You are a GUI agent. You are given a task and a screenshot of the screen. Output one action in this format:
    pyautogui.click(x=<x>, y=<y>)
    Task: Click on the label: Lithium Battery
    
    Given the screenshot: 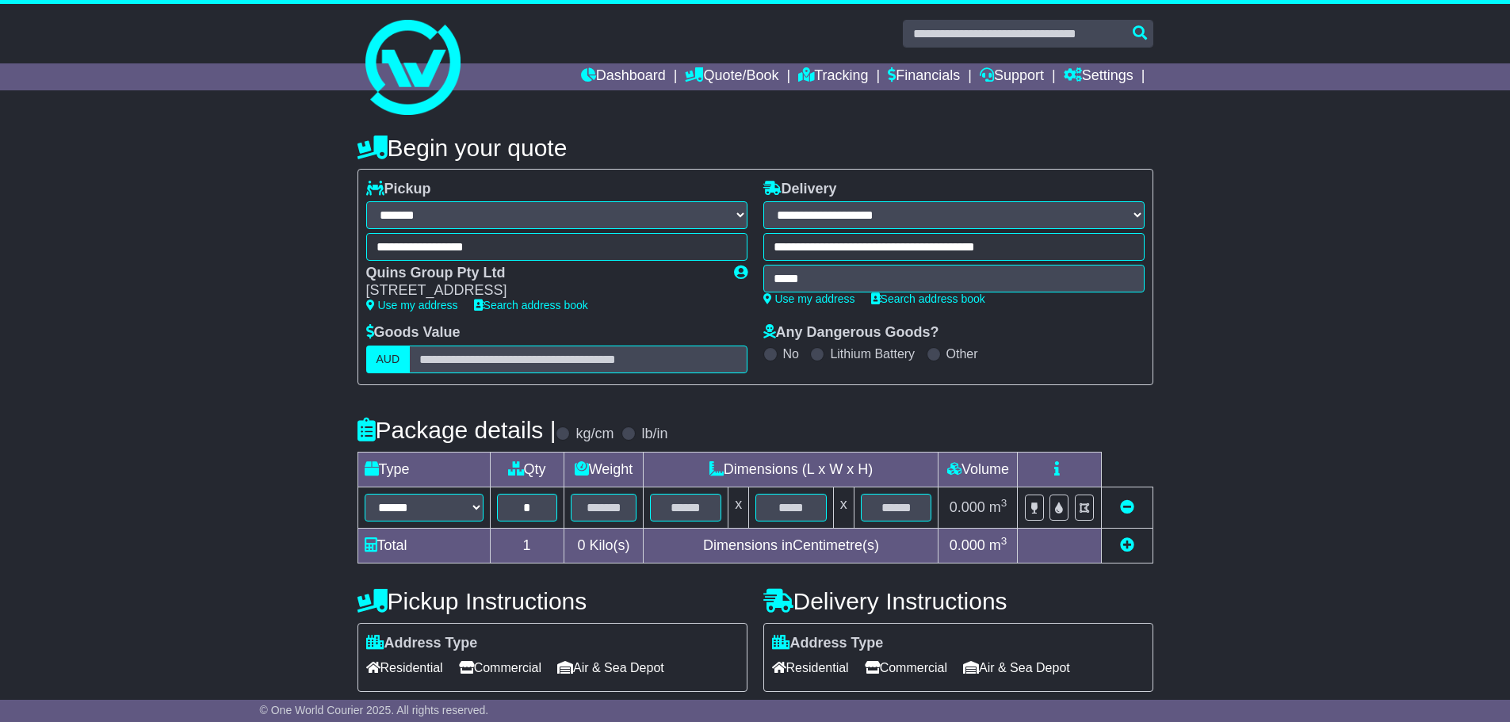 What is the action you would take?
    pyautogui.click(x=872, y=354)
    